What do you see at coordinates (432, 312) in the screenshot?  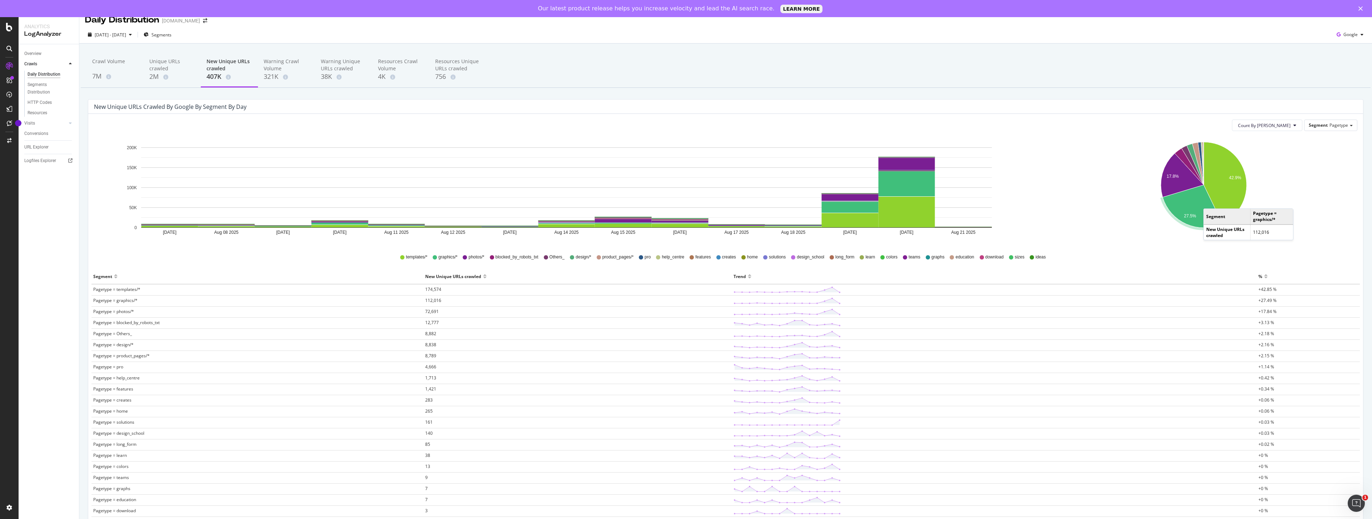 I see `span: 72,691` at bounding box center [432, 312].